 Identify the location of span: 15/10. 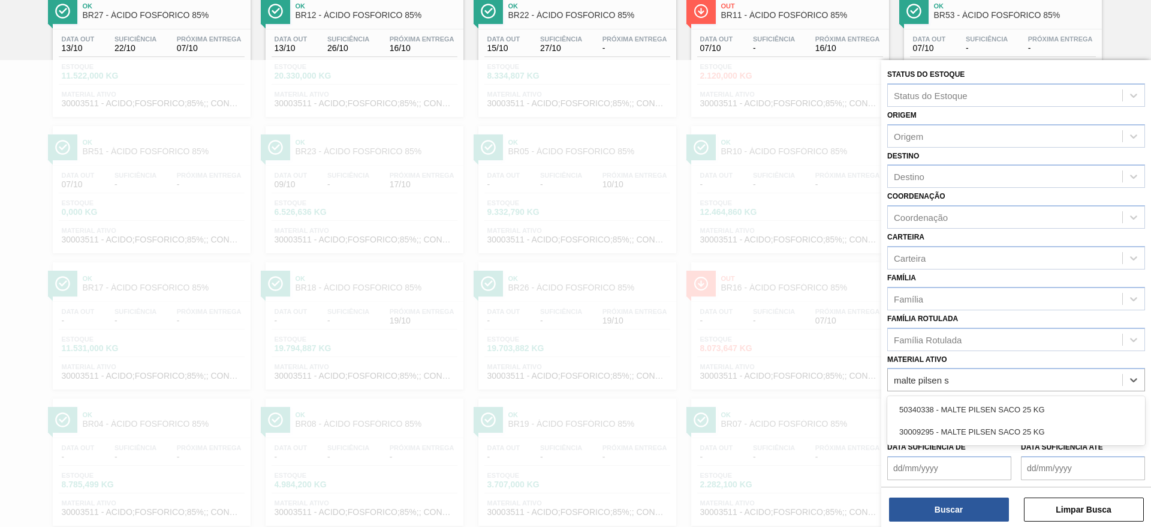
(504, 48).